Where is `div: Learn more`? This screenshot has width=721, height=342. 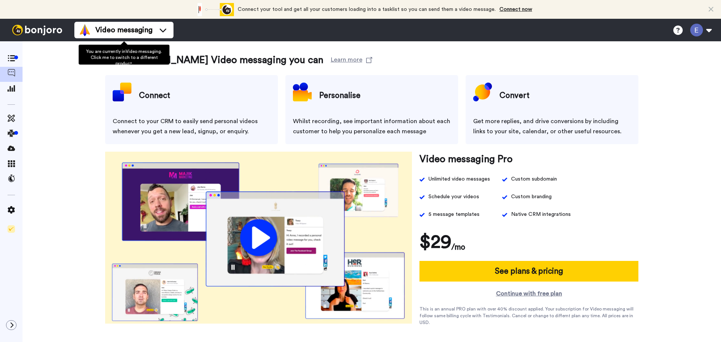
div: Learn more is located at coordinates (347, 59).